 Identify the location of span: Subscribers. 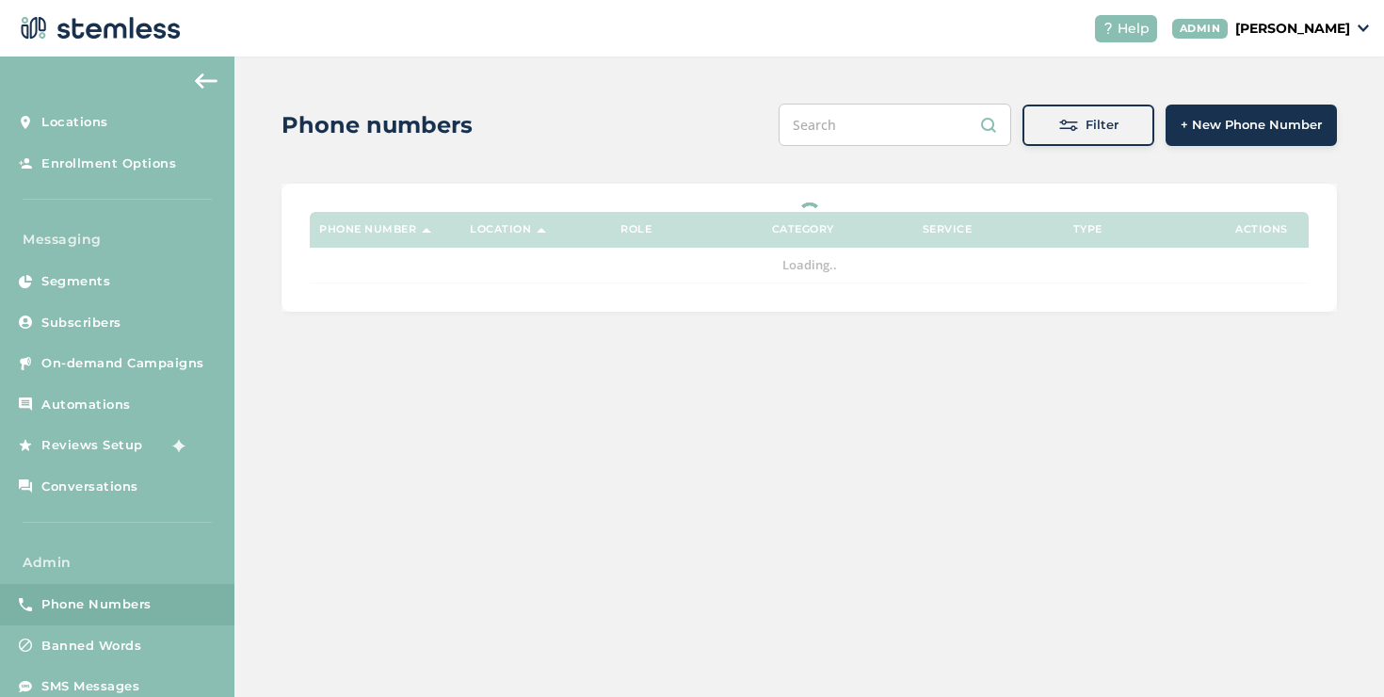
(81, 323).